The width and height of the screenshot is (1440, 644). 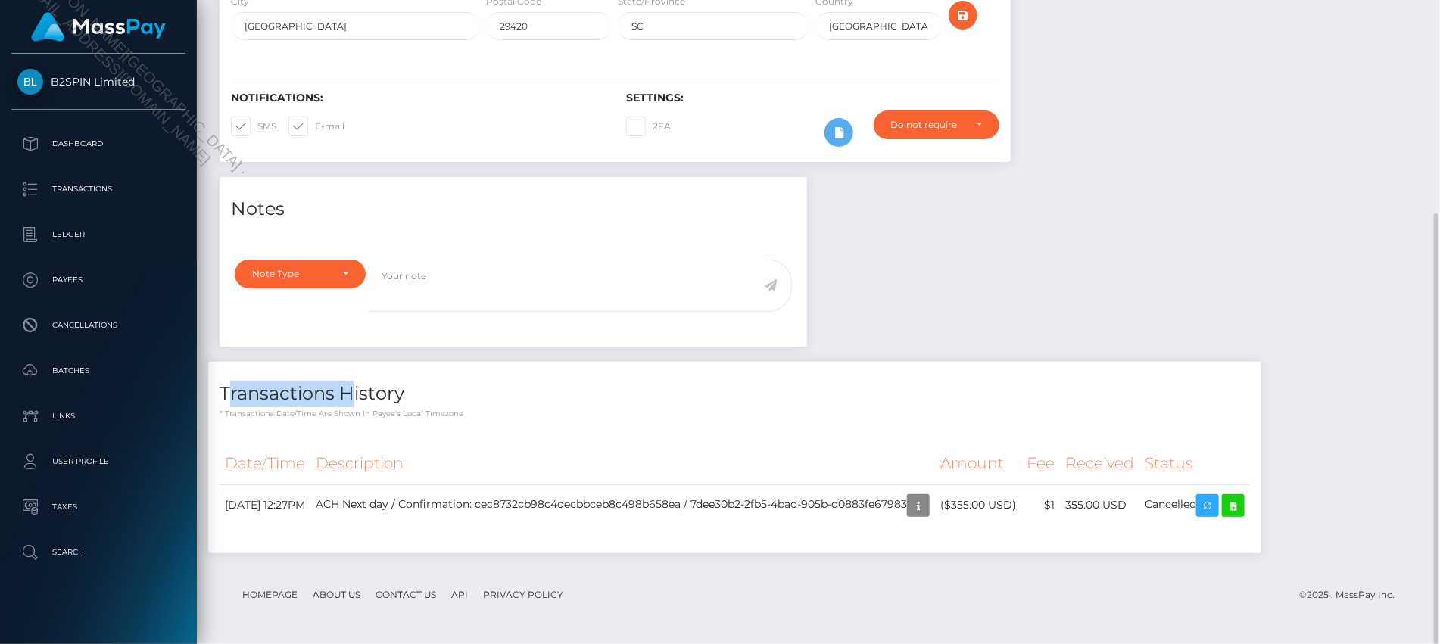 What do you see at coordinates (98, 553) in the screenshot?
I see `a: Search` at bounding box center [98, 553].